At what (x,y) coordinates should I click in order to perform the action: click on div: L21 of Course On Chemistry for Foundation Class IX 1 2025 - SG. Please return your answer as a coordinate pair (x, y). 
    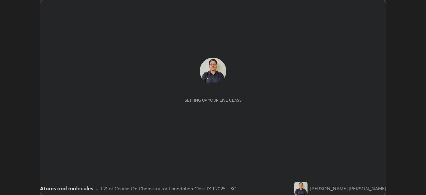
    Looking at the image, I should click on (169, 188).